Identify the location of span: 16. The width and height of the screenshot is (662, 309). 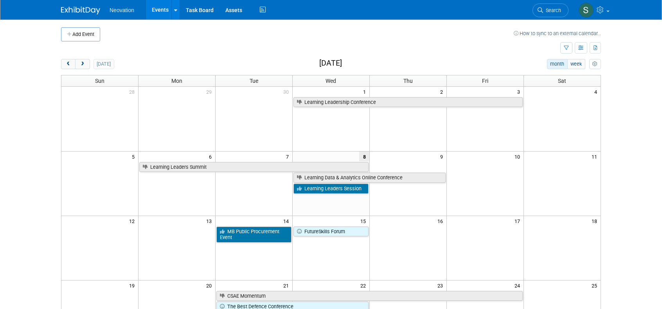
(441, 221).